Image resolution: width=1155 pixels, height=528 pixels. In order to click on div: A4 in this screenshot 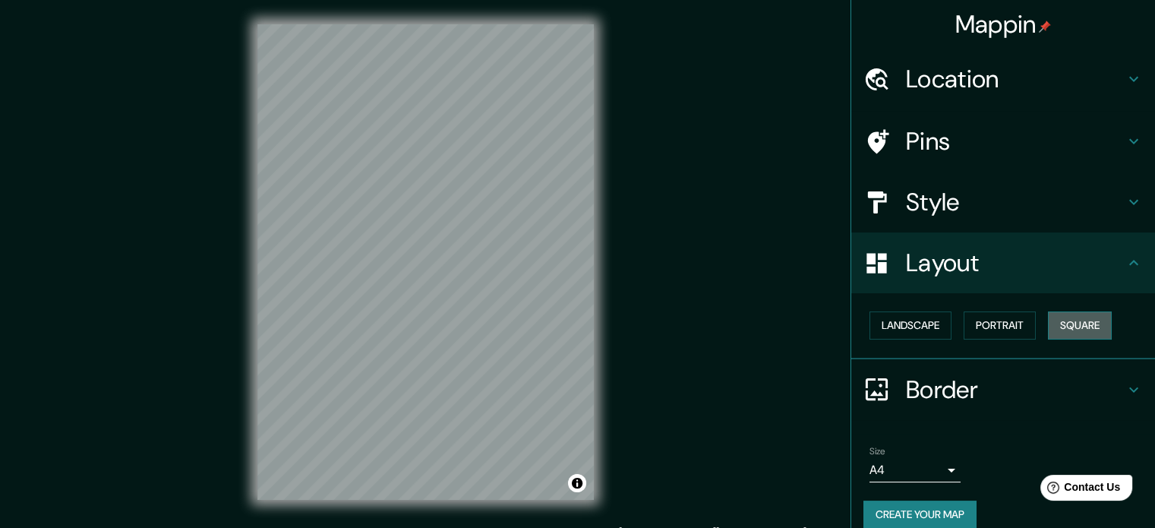, I will do `click(915, 470)`.